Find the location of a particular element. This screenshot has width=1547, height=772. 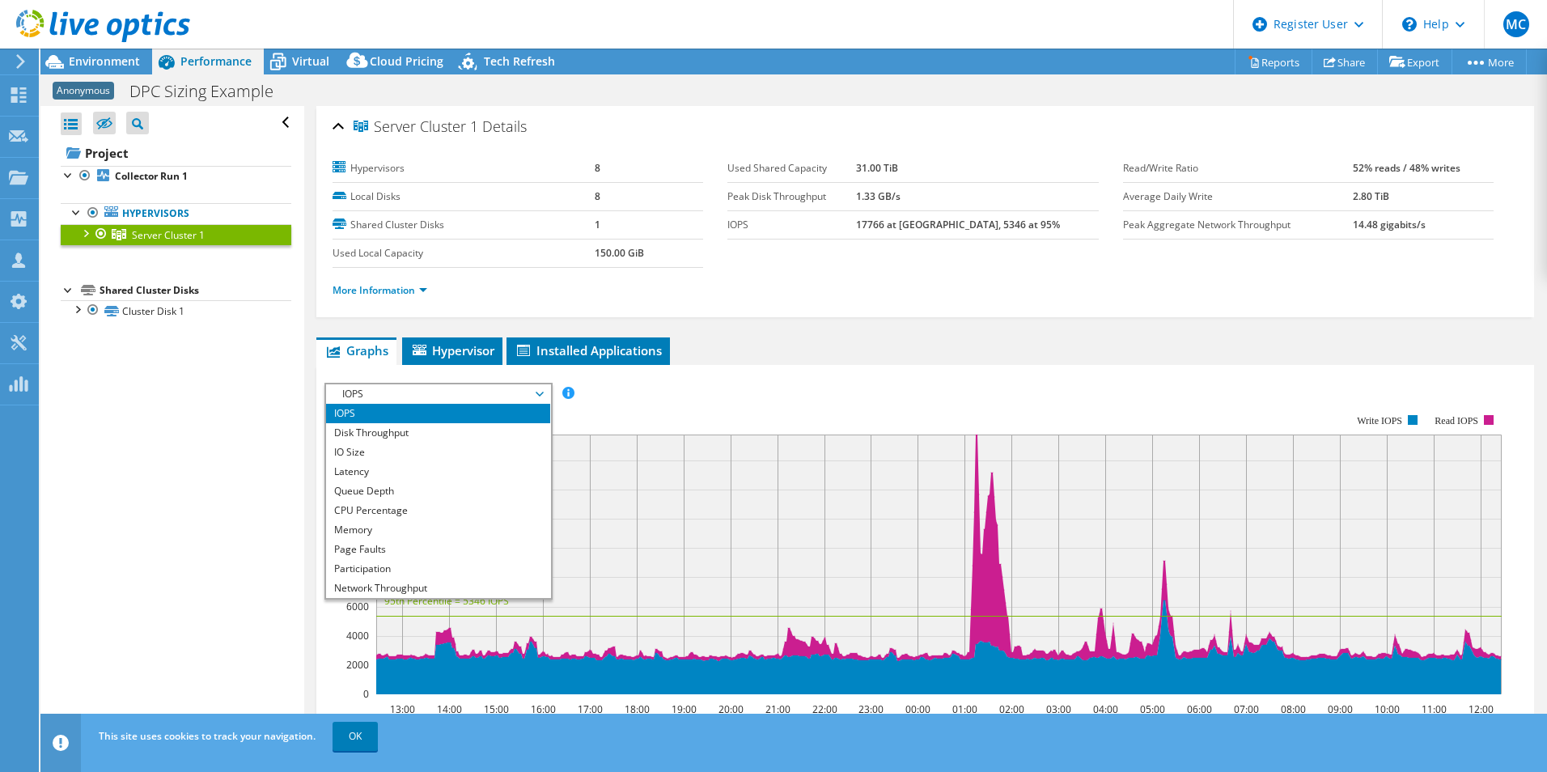

text: 22:00 is located at coordinates (824, 709).